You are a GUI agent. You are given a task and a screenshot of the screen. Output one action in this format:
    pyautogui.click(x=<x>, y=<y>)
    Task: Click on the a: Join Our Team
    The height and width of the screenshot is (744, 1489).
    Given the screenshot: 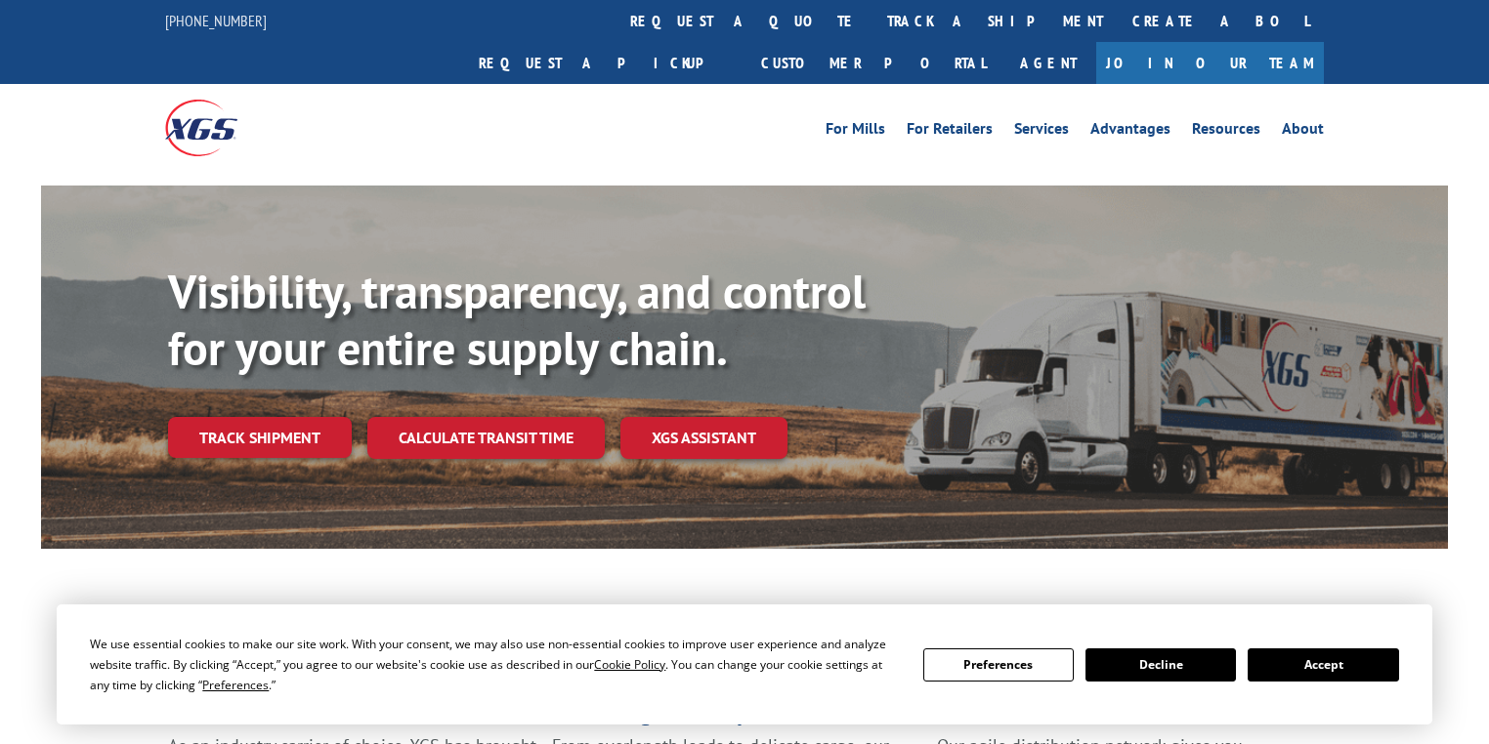 What is the action you would take?
    pyautogui.click(x=1209, y=63)
    